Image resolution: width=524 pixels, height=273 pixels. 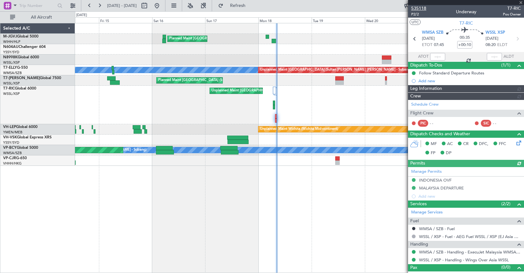 I want to click on span: Dispatch Checks and Weather, so click(x=441, y=134).